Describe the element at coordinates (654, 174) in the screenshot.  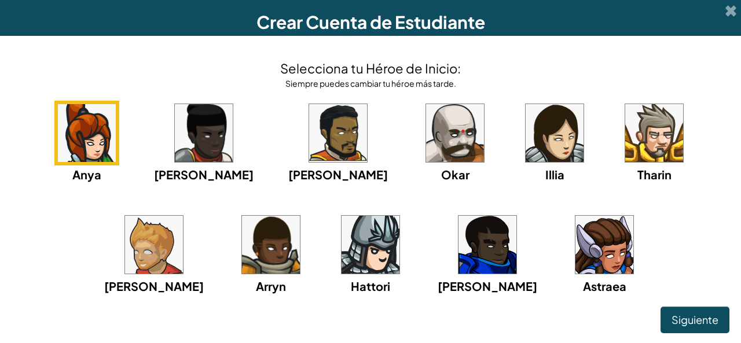
I see `span: Tharin` at that location.